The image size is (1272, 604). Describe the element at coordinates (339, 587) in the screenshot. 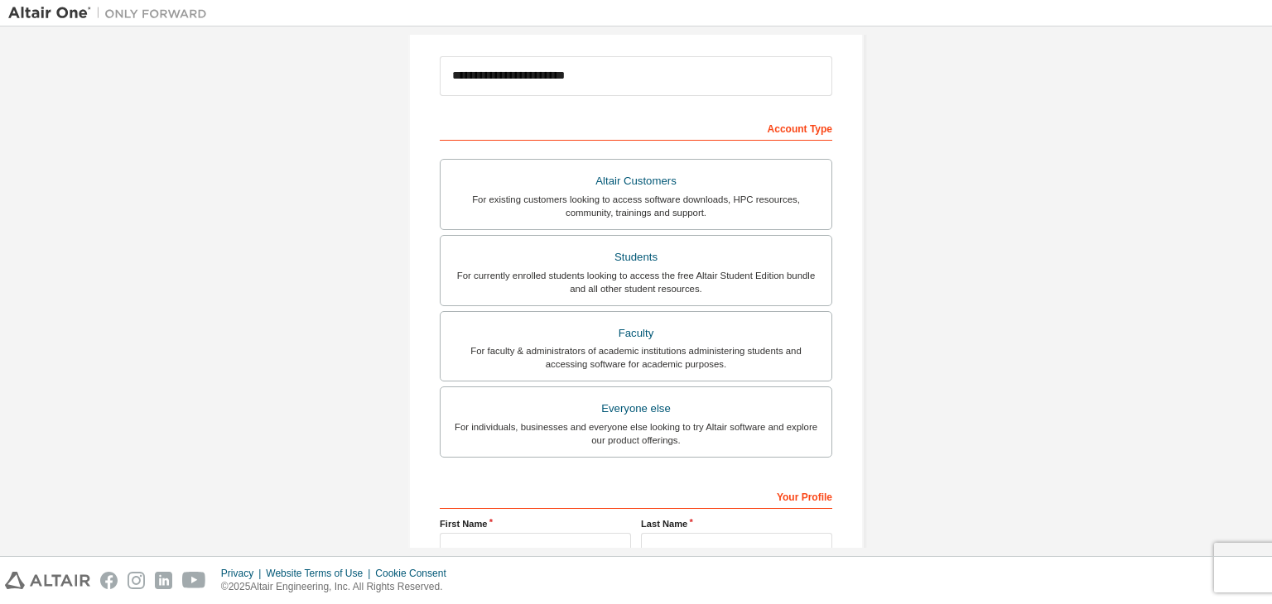

I see `p: © 2025 Altair Engineering, Inc. All Rights Reserved.` at that location.